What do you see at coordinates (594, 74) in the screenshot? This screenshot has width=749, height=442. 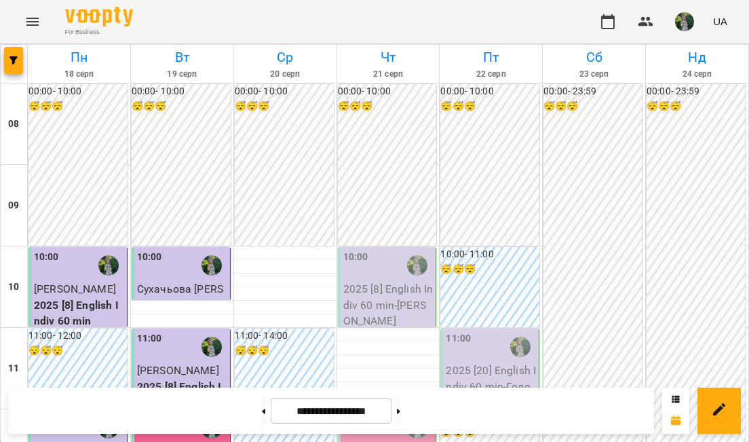 I see `h6: 23 серп` at bounding box center [594, 74].